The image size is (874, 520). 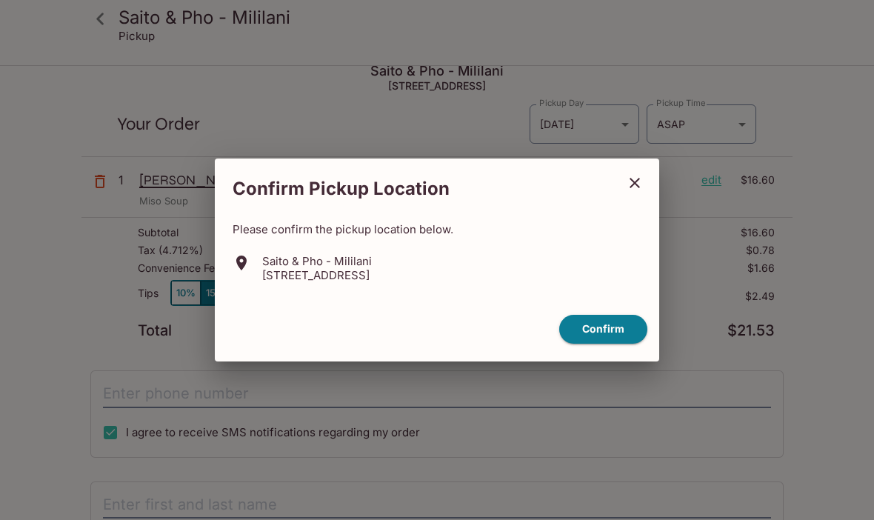 I want to click on p: Please confirm the pickup location below., so click(x=437, y=229).